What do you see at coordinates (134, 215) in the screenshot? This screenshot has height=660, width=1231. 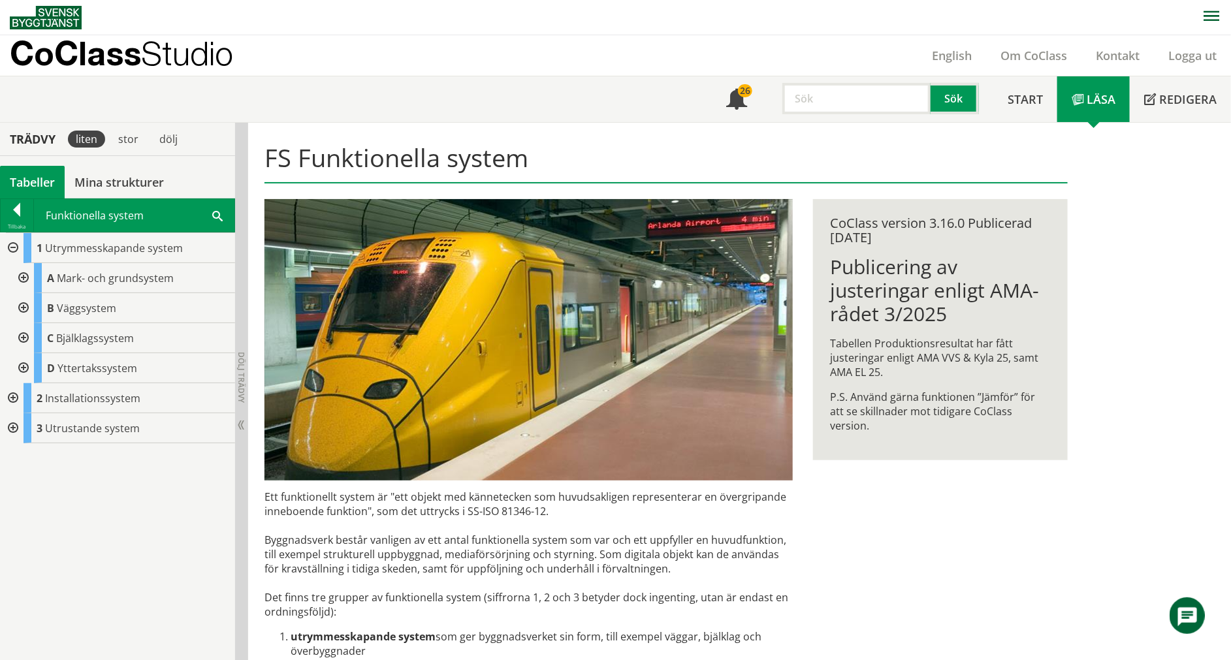 I see `div: Funktionella system` at bounding box center [134, 215].